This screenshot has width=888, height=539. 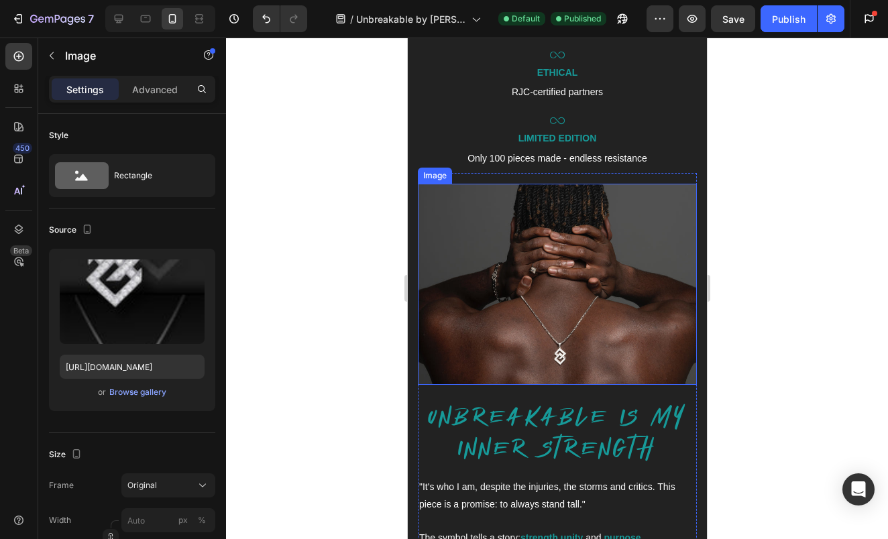 What do you see at coordinates (526, 19) in the screenshot?
I see `span: Default` at bounding box center [526, 19].